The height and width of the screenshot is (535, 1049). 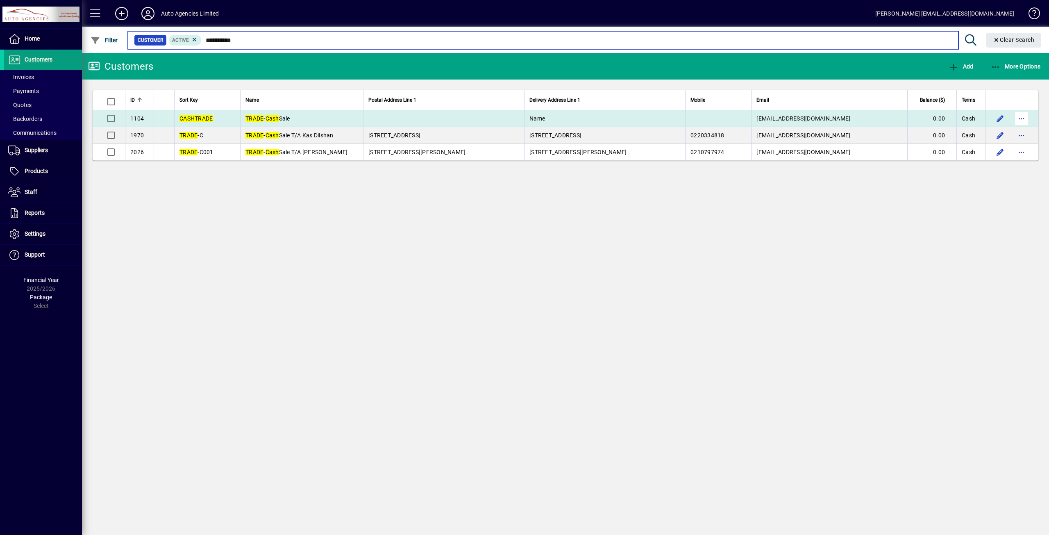 I want to click on a: Suppliers, so click(x=43, y=150).